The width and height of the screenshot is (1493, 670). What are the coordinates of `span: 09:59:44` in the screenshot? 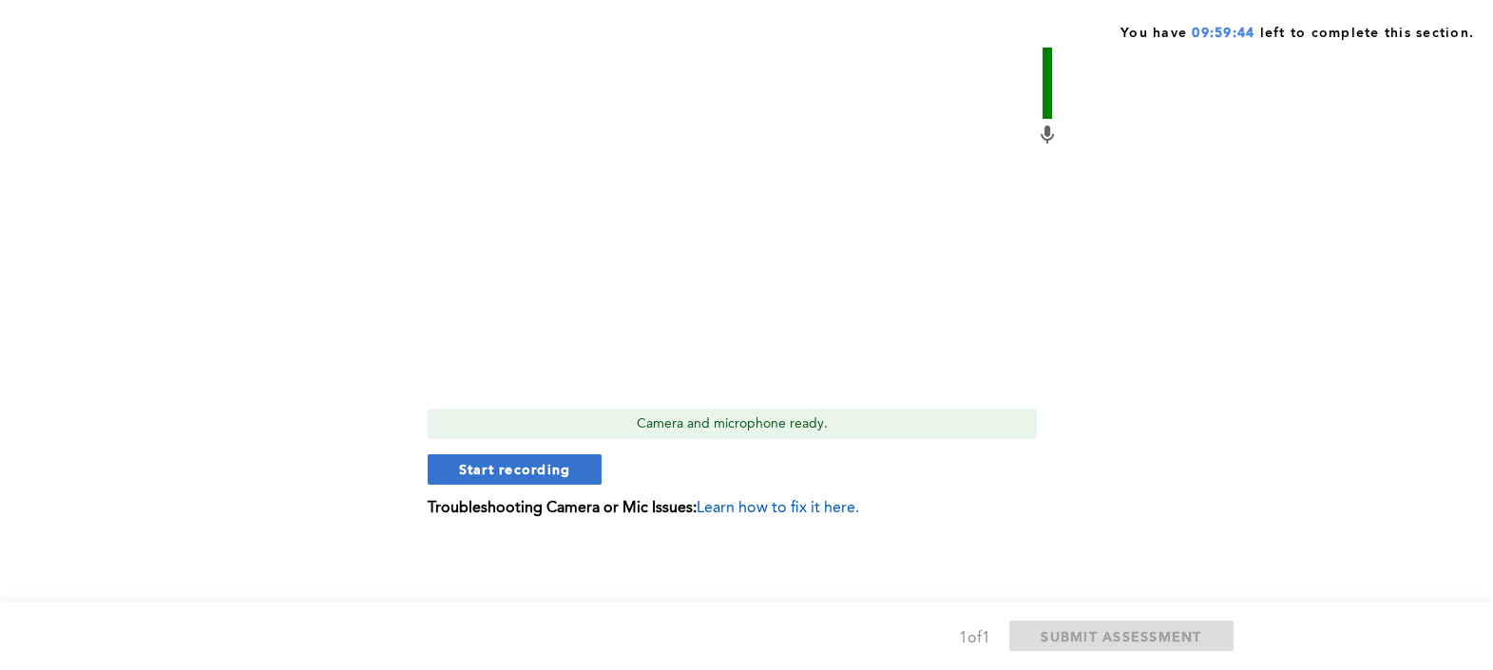 It's located at (1223, 33).